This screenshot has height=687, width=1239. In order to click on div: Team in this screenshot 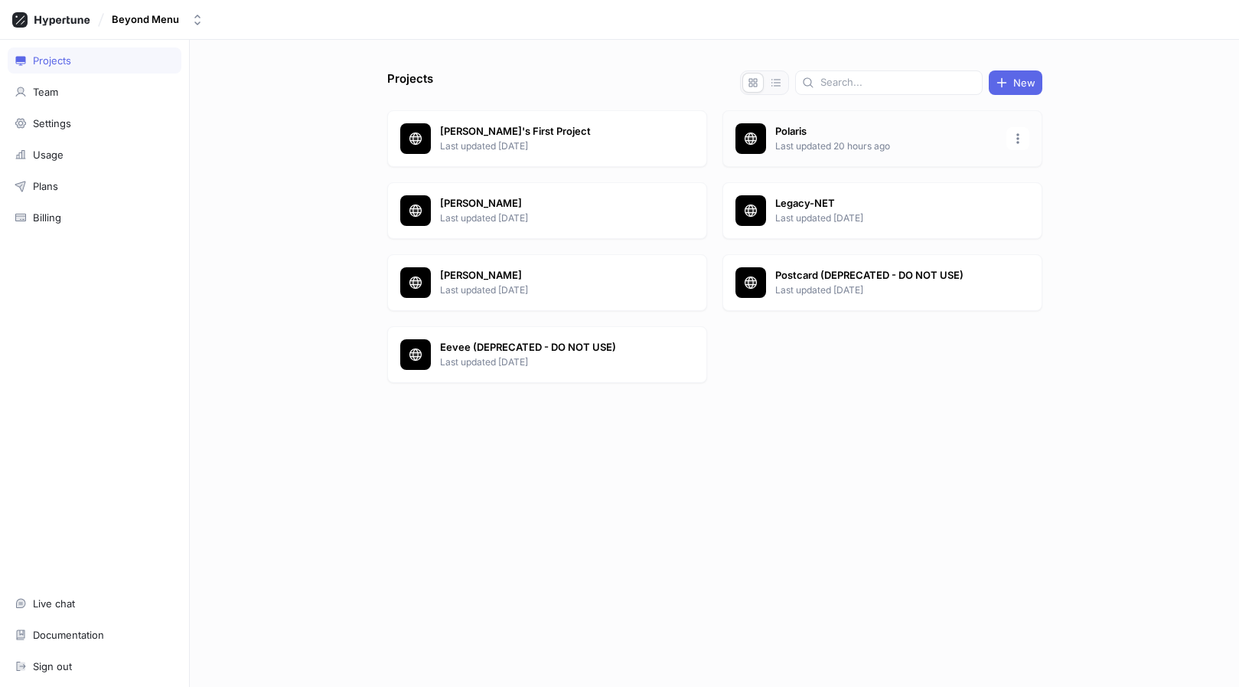, I will do `click(45, 92)`.